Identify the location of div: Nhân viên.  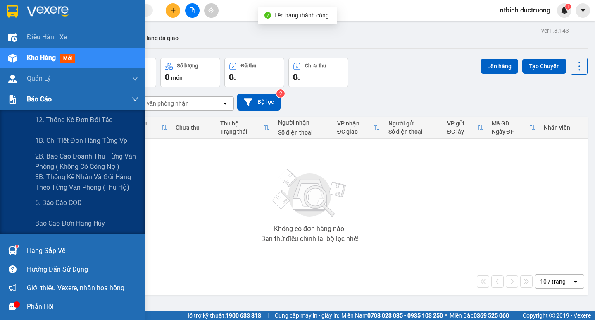
(564, 127).